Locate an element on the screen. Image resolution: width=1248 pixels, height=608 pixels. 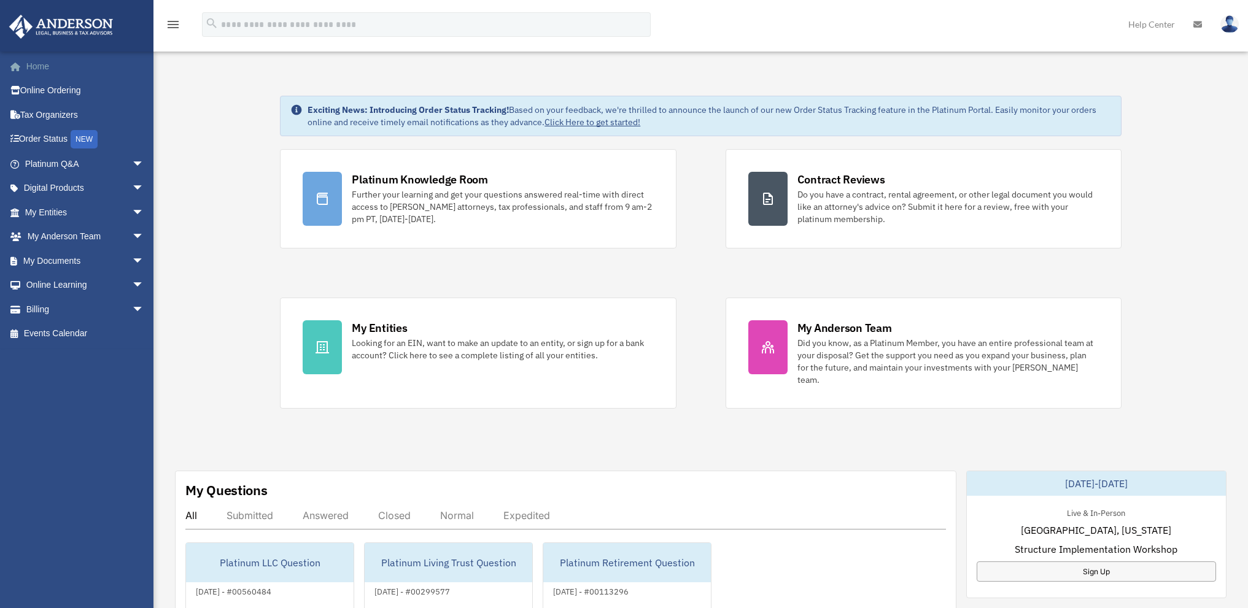
i: menu is located at coordinates (173, 25).